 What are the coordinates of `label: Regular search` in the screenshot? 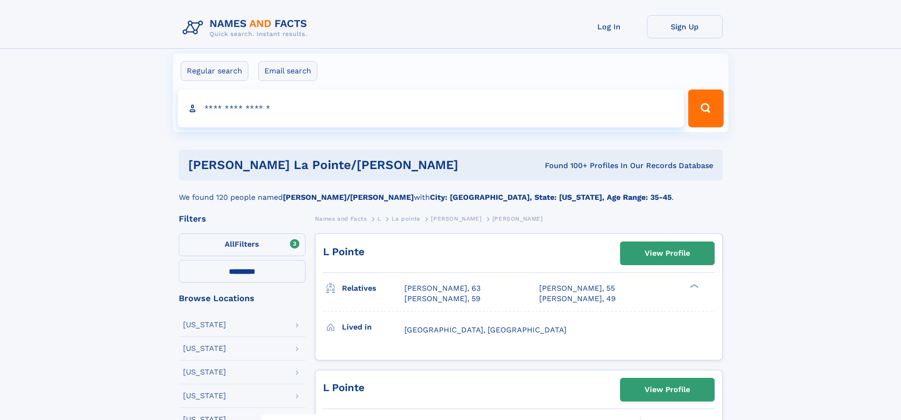 It's located at (214, 71).